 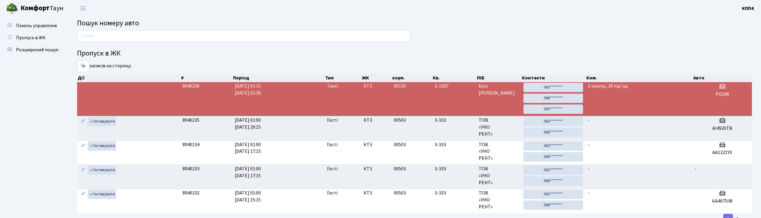 What do you see at coordinates (376, 86) in the screenshot?
I see `span: КТ2` at bounding box center [376, 86].